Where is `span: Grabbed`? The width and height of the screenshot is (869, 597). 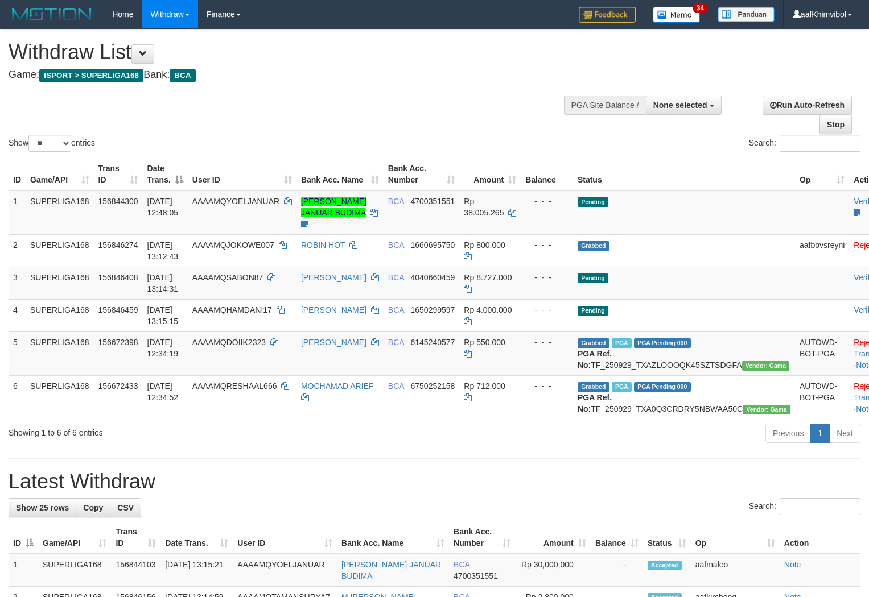 span: Grabbed is located at coordinates (593, 387).